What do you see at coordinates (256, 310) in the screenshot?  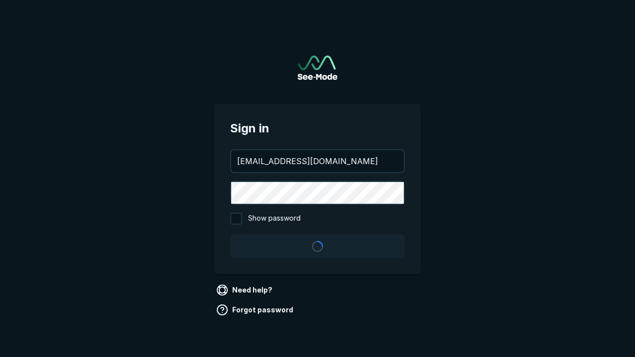 I see `a: Forgot password` at bounding box center [256, 310].